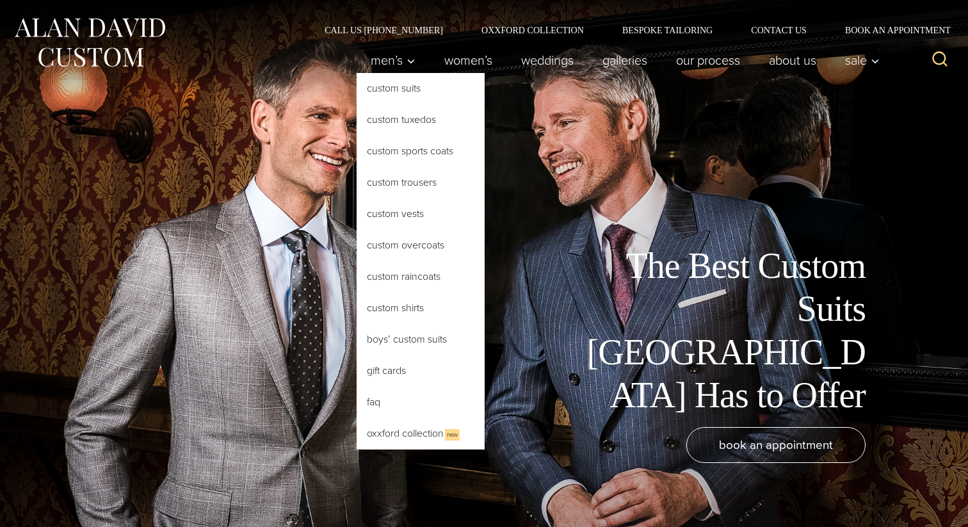  Describe the element at coordinates (421, 214) in the screenshot. I see `a: Custom Vests` at that location.